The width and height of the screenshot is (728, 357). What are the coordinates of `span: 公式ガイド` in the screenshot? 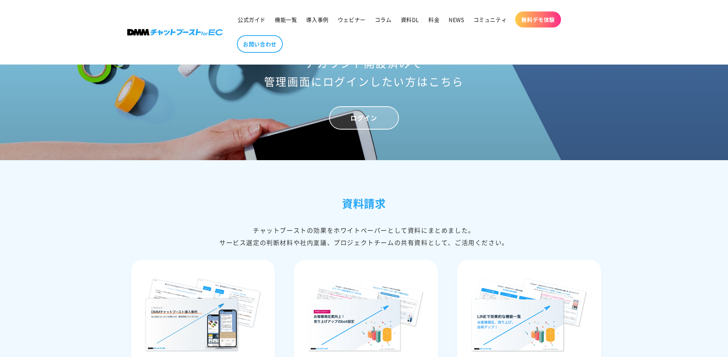 It's located at (251, 19).